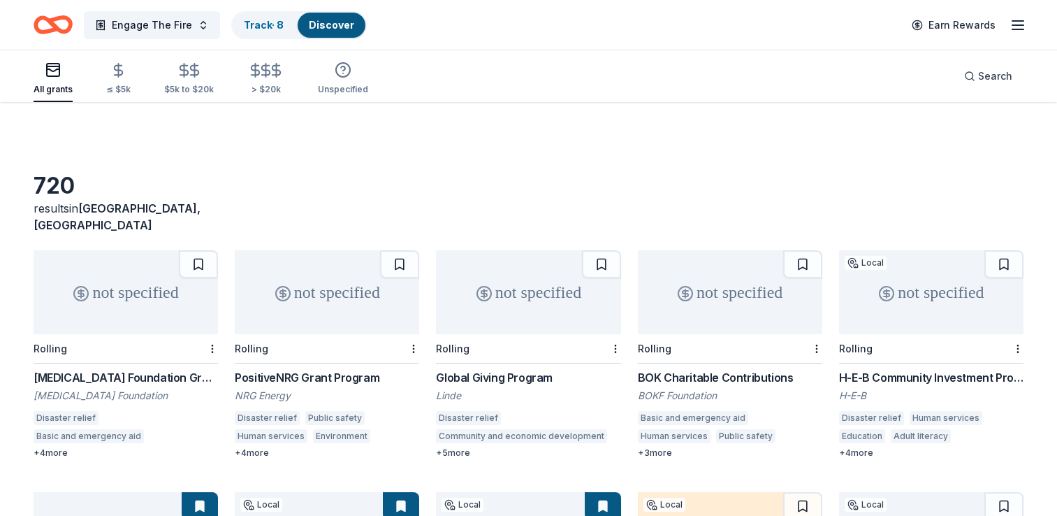 The width and height of the screenshot is (1057, 516). Describe the element at coordinates (954, 25) in the screenshot. I see `a: Earn Rewards` at that location.